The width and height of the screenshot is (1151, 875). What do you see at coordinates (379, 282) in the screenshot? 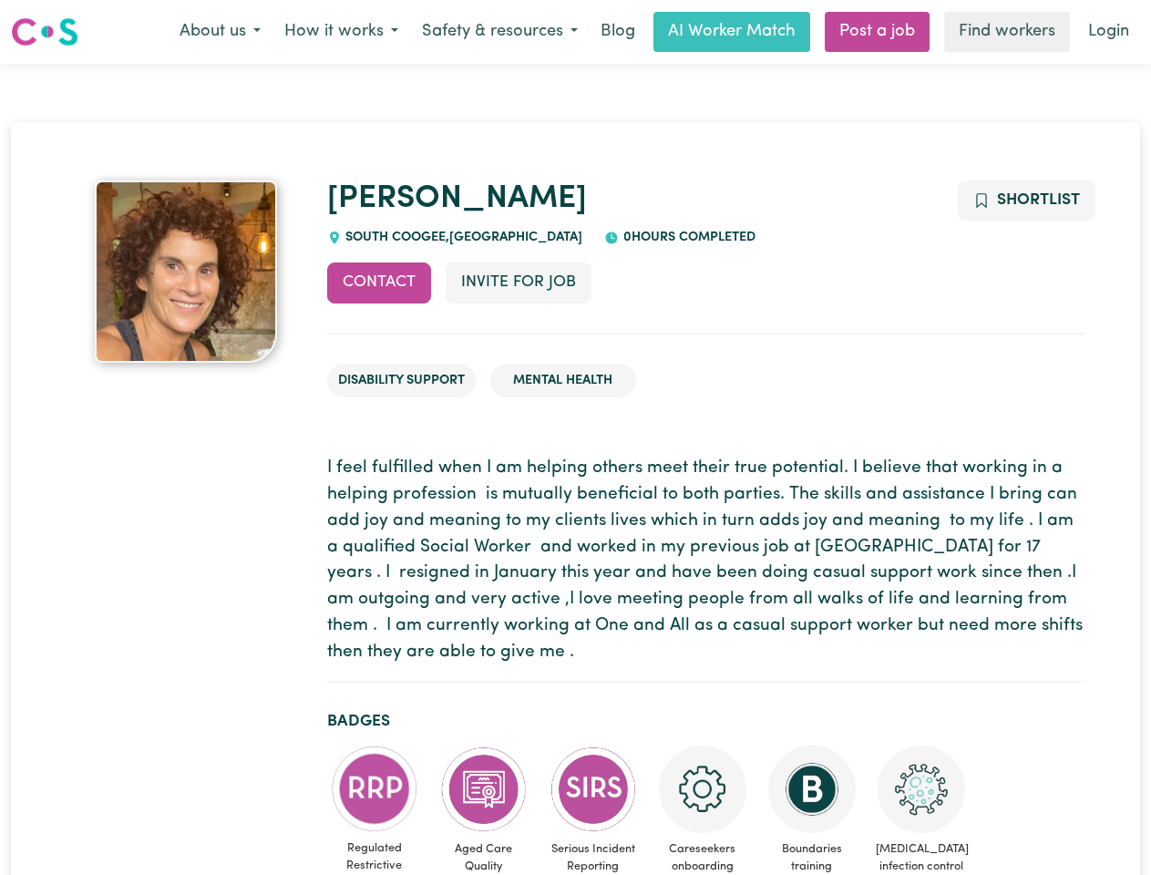
I see `button: Contact` at bounding box center [379, 282].